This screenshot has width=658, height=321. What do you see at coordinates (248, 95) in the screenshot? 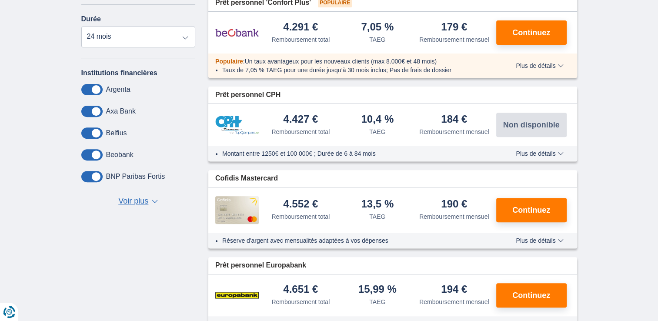
I see `span: Prêt personnel CPH` at bounding box center [248, 95].